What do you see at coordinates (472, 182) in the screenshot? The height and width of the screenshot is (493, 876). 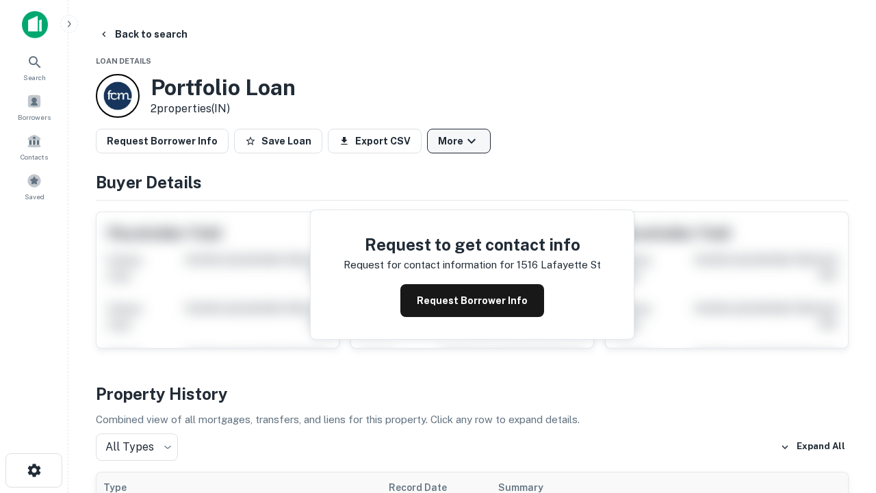 I see `h4: Buyer Details` at bounding box center [472, 182].